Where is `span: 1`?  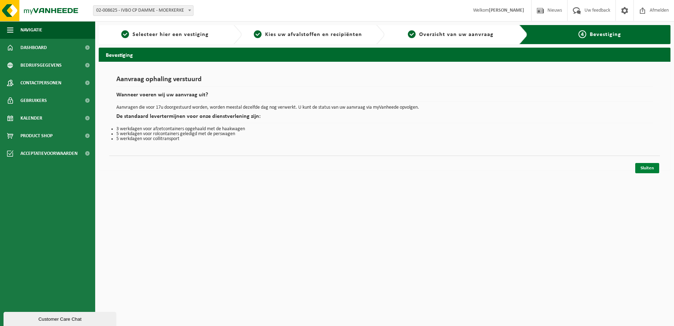
span: 1 is located at coordinates (125, 34).